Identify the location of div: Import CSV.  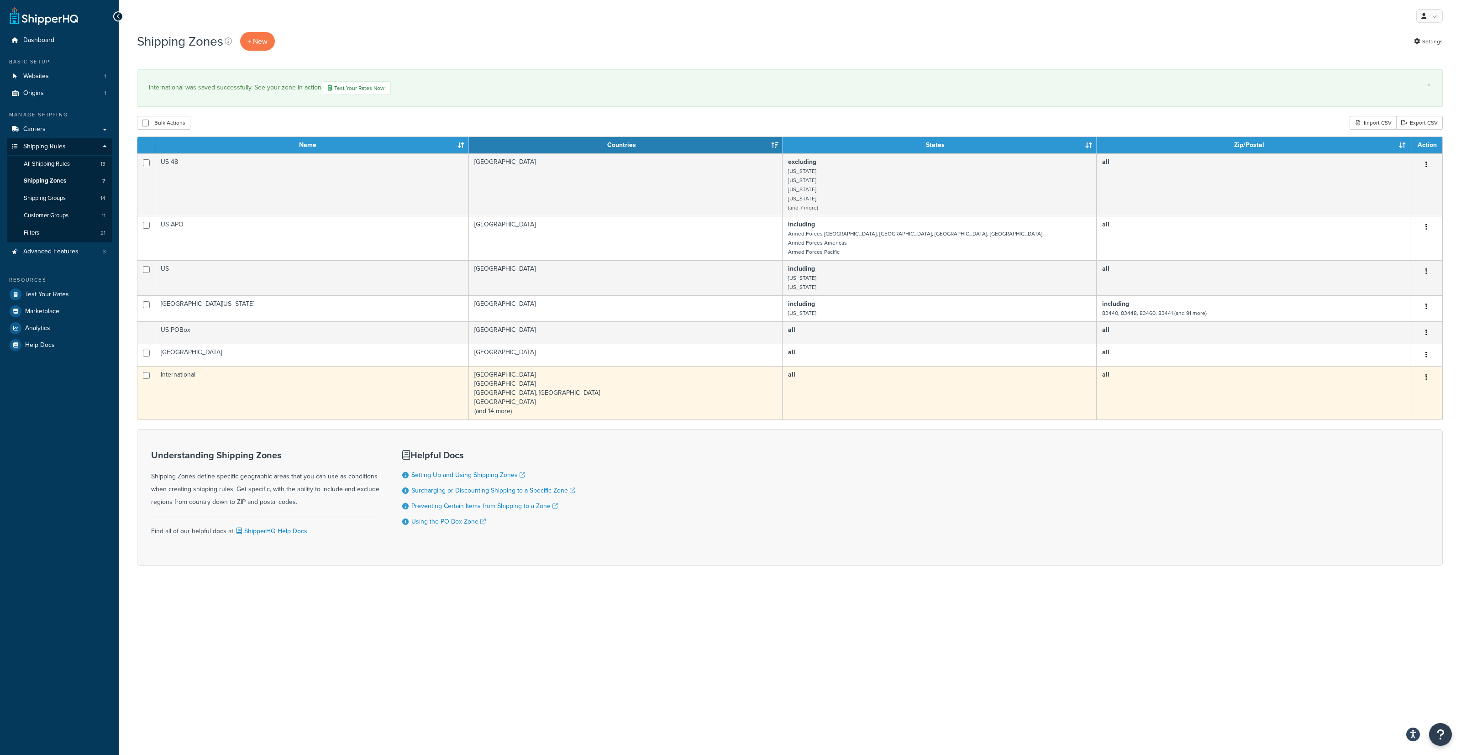
(1373, 123).